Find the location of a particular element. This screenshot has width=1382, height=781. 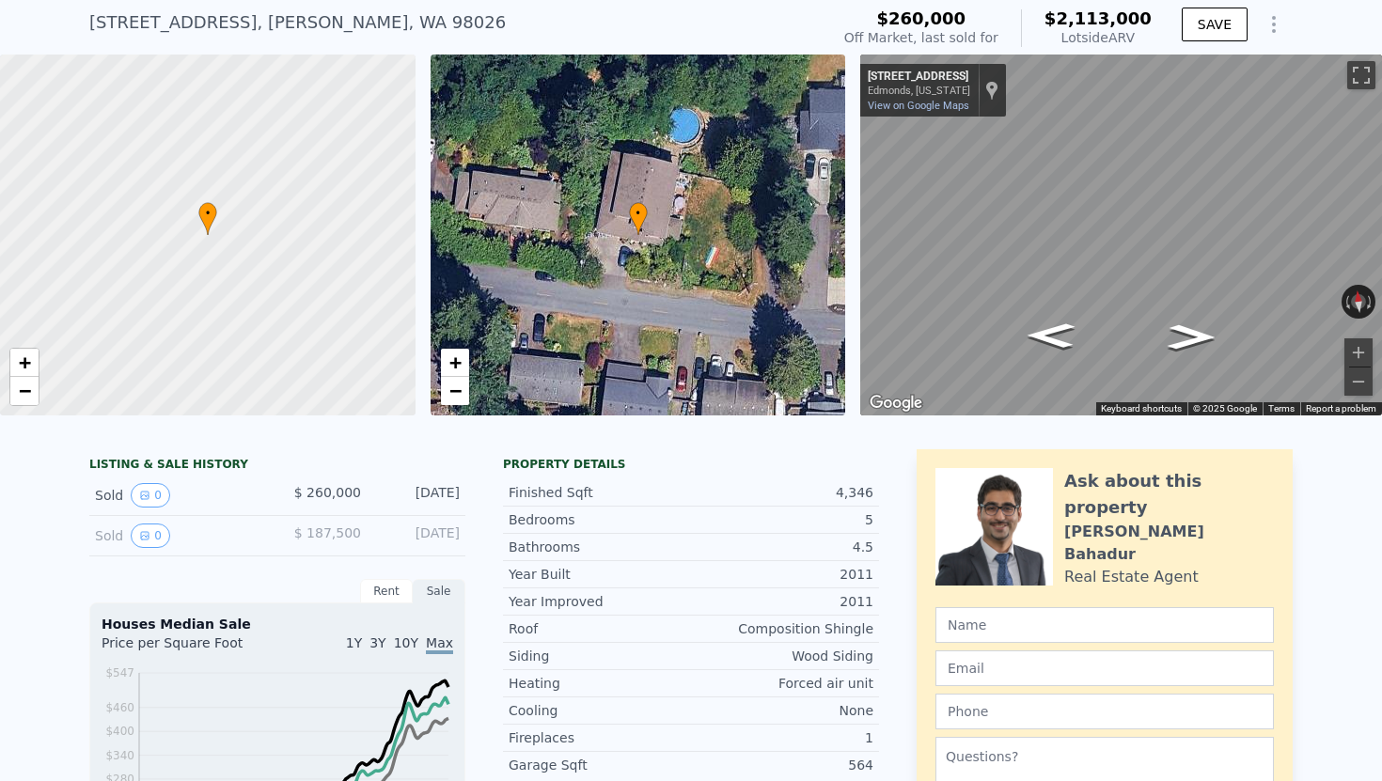

input: Email is located at coordinates (1105, 669).